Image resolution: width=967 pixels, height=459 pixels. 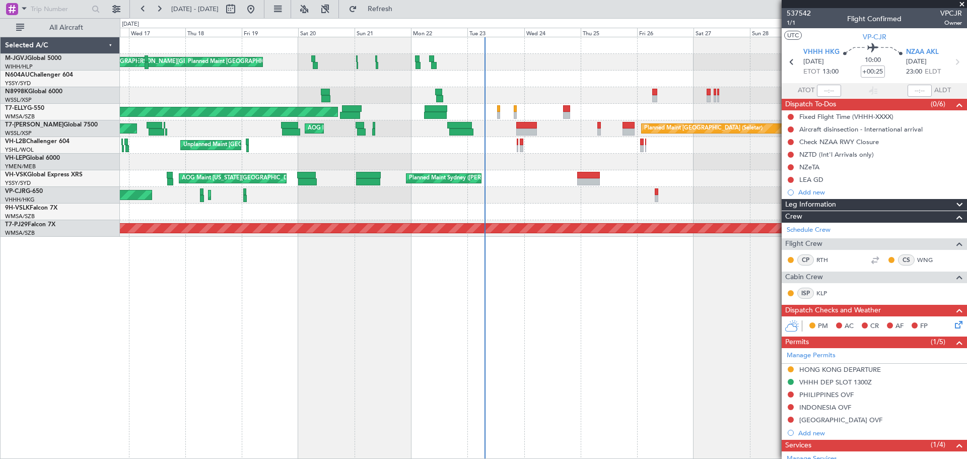 What do you see at coordinates (794, 217) in the screenshot?
I see `span: Crew` at bounding box center [794, 217].